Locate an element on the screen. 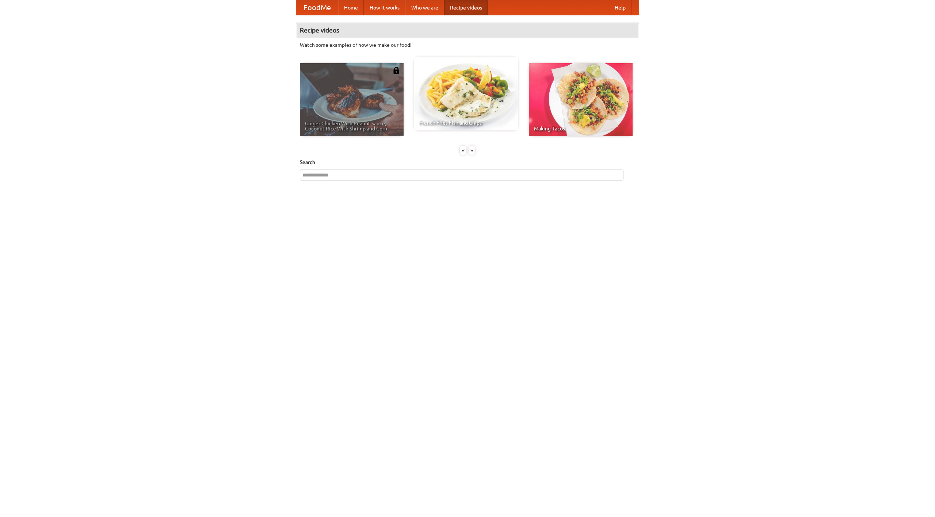  a: Home is located at coordinates (351, 8).